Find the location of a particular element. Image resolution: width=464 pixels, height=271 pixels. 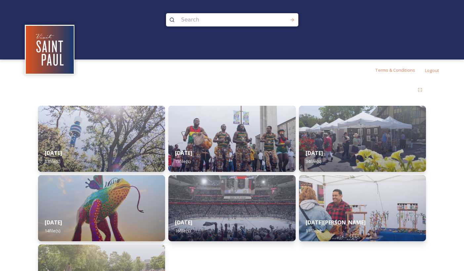

img: d5c18b07-b264-4605-ba00-ebbc9b1da292.jpg is located at coordinates (232, 139).